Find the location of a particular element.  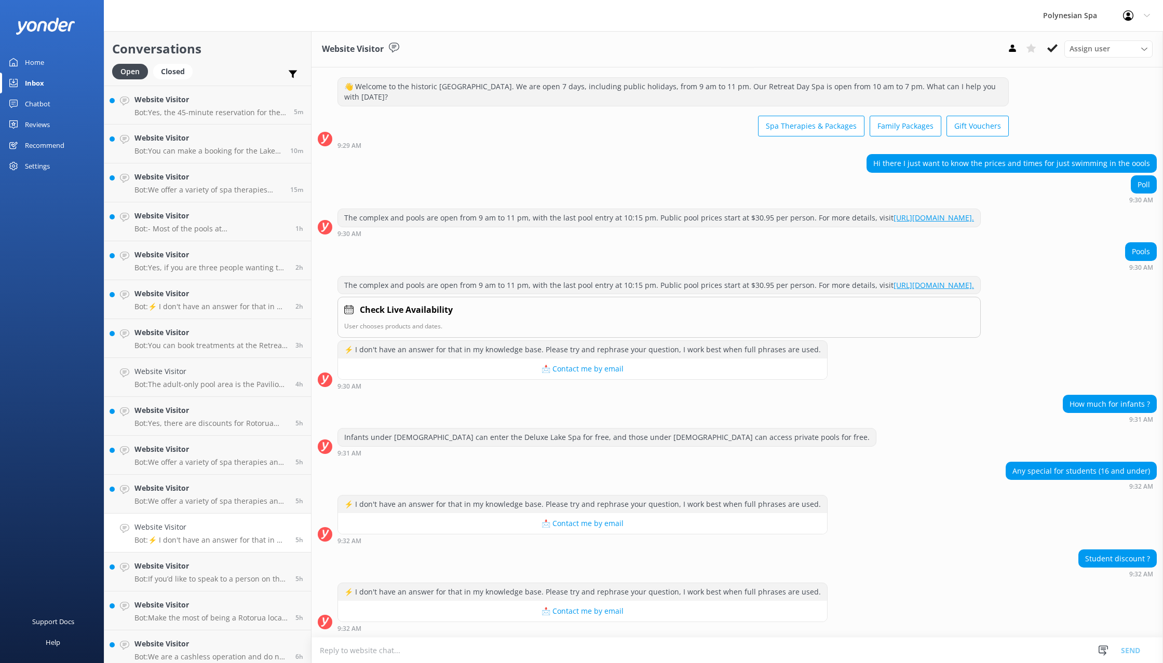

p: Bot: You can book treatments at the Retreat Day Spa from 10 am to 7 pm, and pools are available f... is located at coordinates (211, 346).